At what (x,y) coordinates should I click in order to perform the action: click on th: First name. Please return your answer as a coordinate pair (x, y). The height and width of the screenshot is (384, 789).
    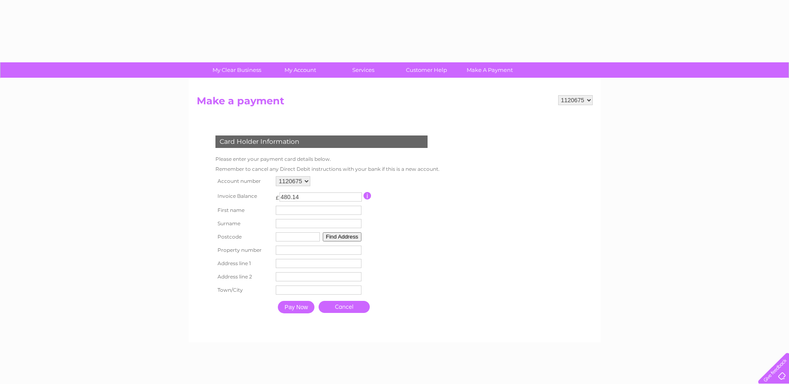
    Looking at the image, I should click on (244, 210).